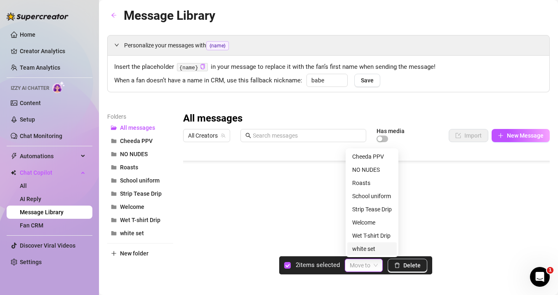 The width and height of the screenshot is (558, 295). What do you see at coordinates (129, 167) in the screenshot?
I see `span: Roasts` at bounding box center [129, 167].